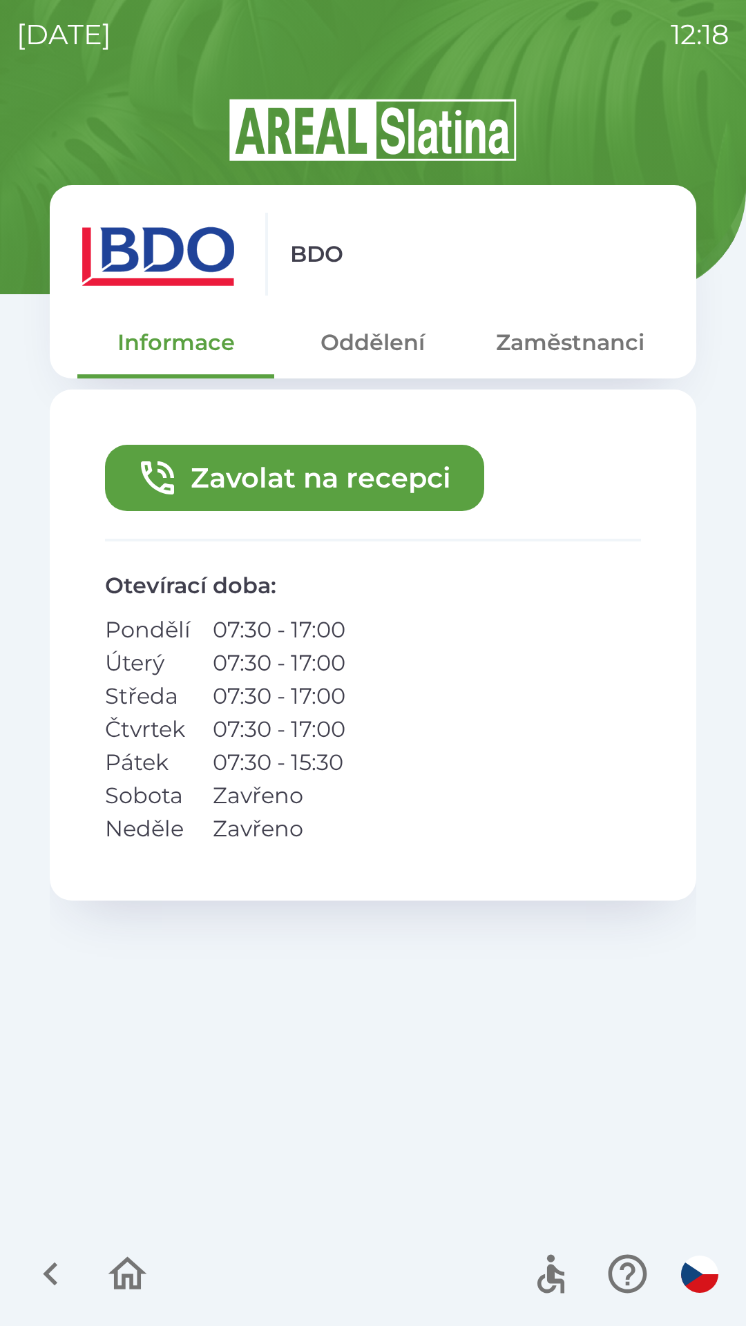 The image size is (746, 1326). Describe the element at coordinates (148, 729) in the screenshot. I see `p: Čtvrtek` at that location.